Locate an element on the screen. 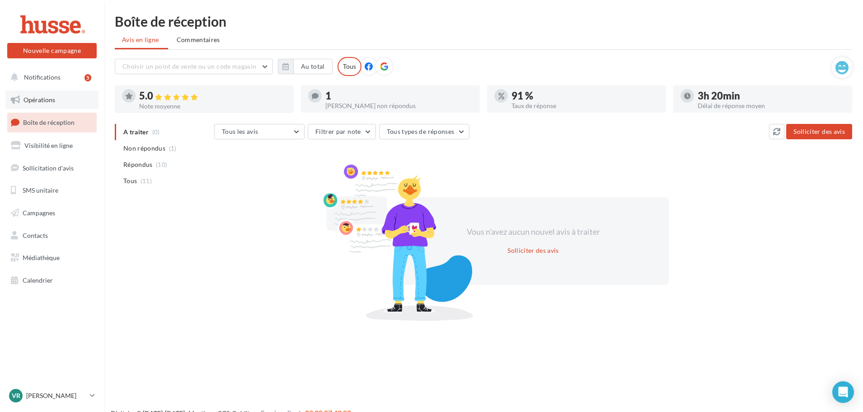 This screenshot has height=412, width=863. div: 5 is located at coordinates (88, 78).